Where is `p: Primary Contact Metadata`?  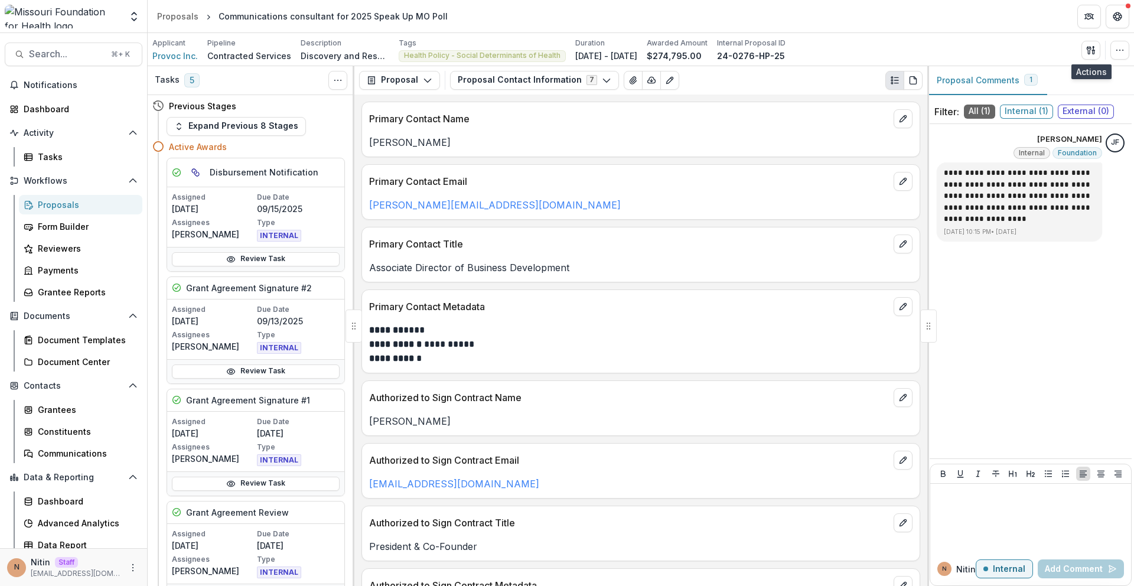 p: Primary Contact Metadata is located at coordinates (629, 306).